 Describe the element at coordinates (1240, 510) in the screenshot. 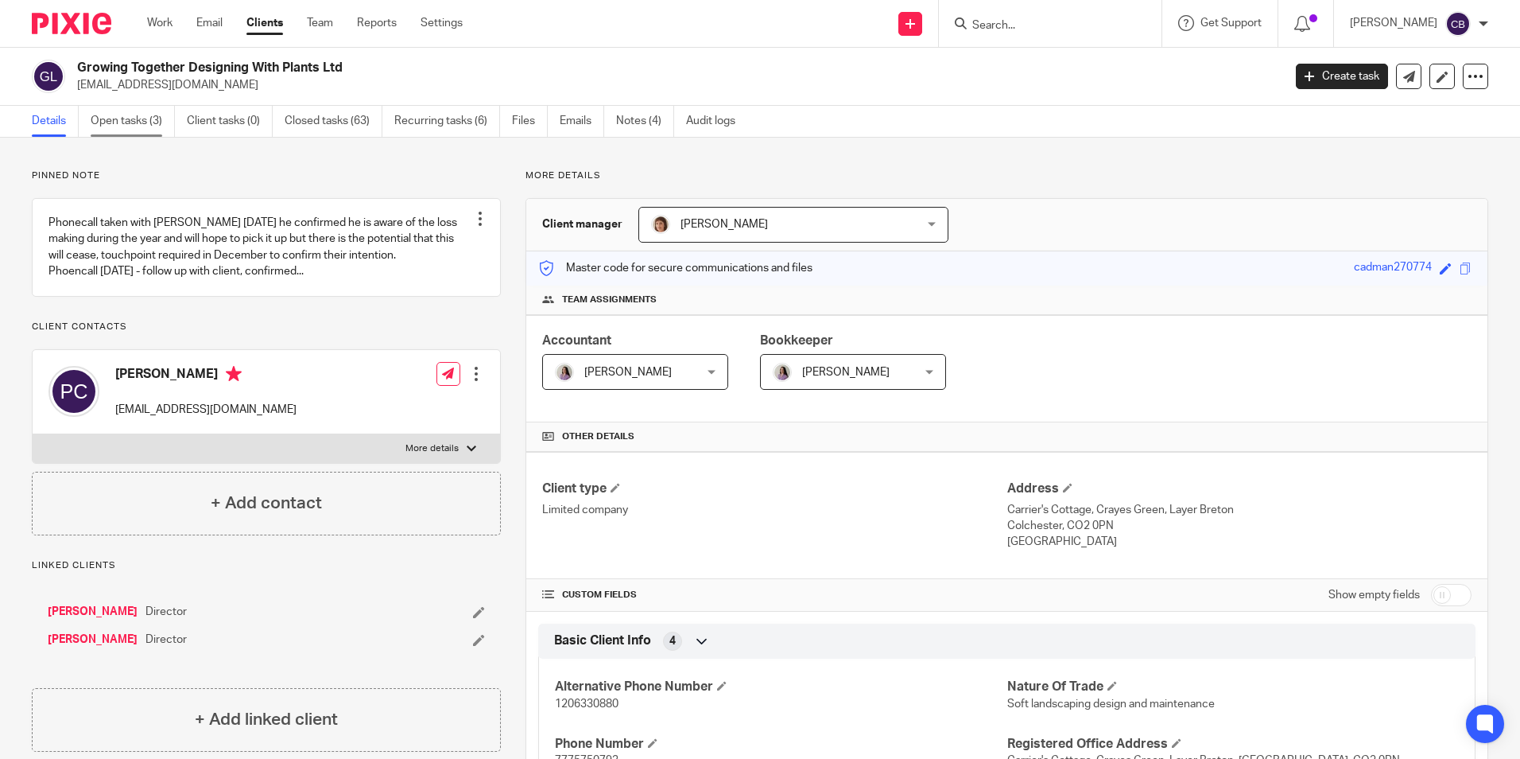

I see `p: Carrier's Cottage, Crayes Green, Layer Breton` at that location.